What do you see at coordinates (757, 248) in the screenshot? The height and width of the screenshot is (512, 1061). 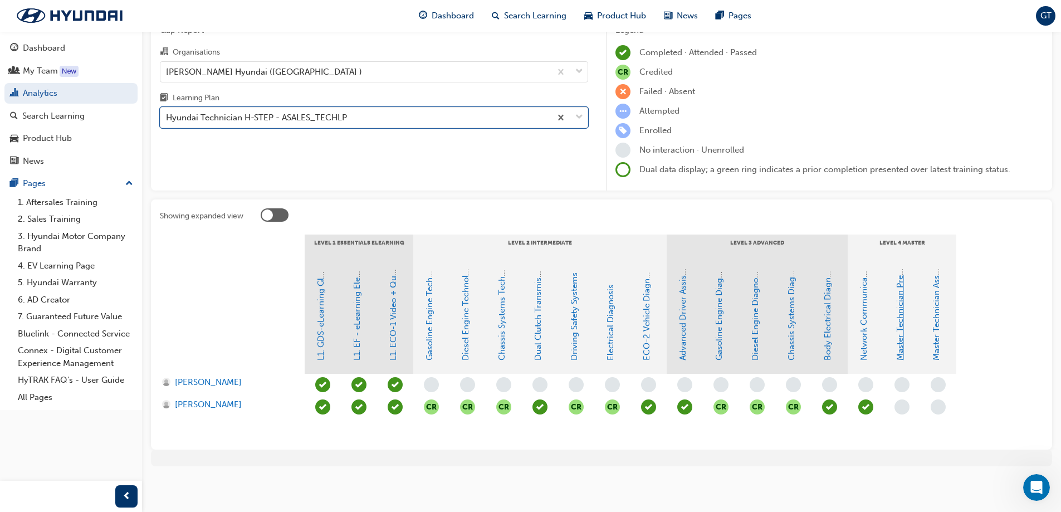 I see `div: LEVEL 3 Advanced` at bounding box center [757, 248].